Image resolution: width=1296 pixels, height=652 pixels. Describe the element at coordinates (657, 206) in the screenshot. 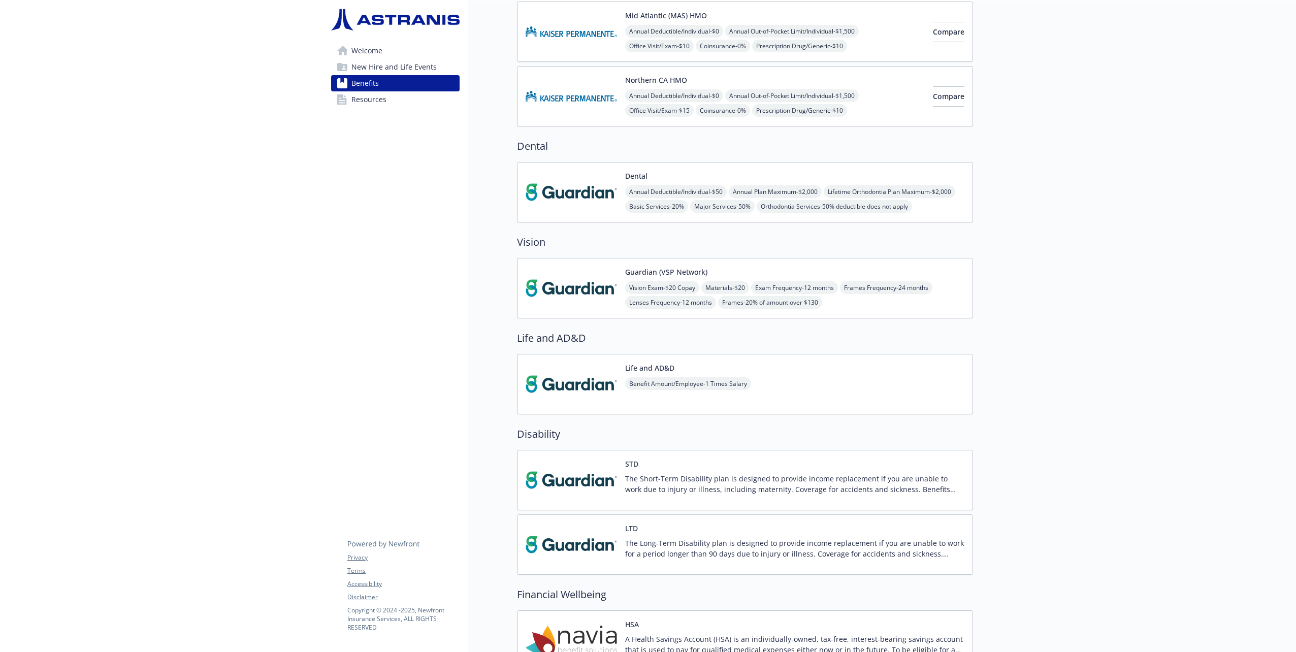

I see `span: Basic Services - 20%` at that location.